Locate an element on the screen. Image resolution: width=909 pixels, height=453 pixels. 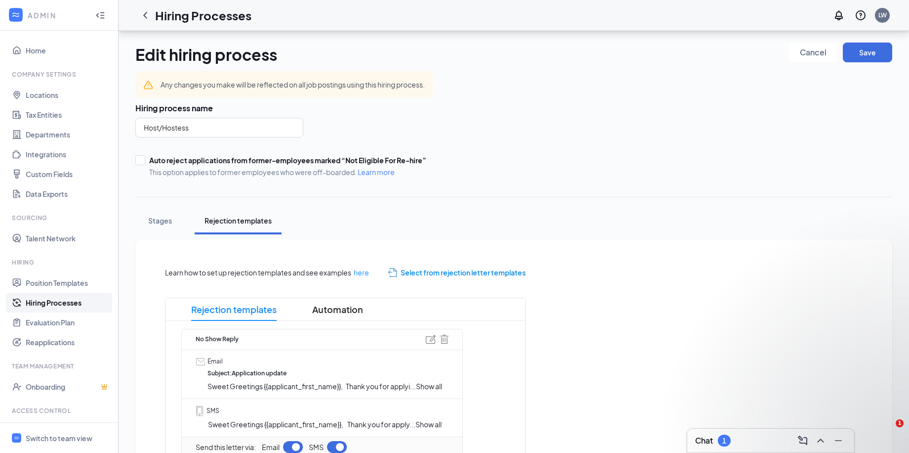
a: Departments is located at coordinates (68, 134).